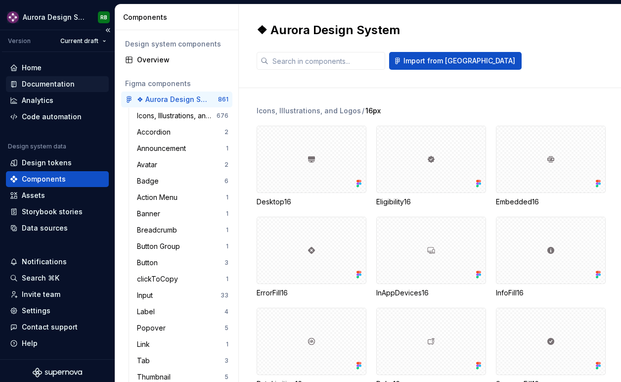  I want to click on div: Figma components, so click(177, 84).